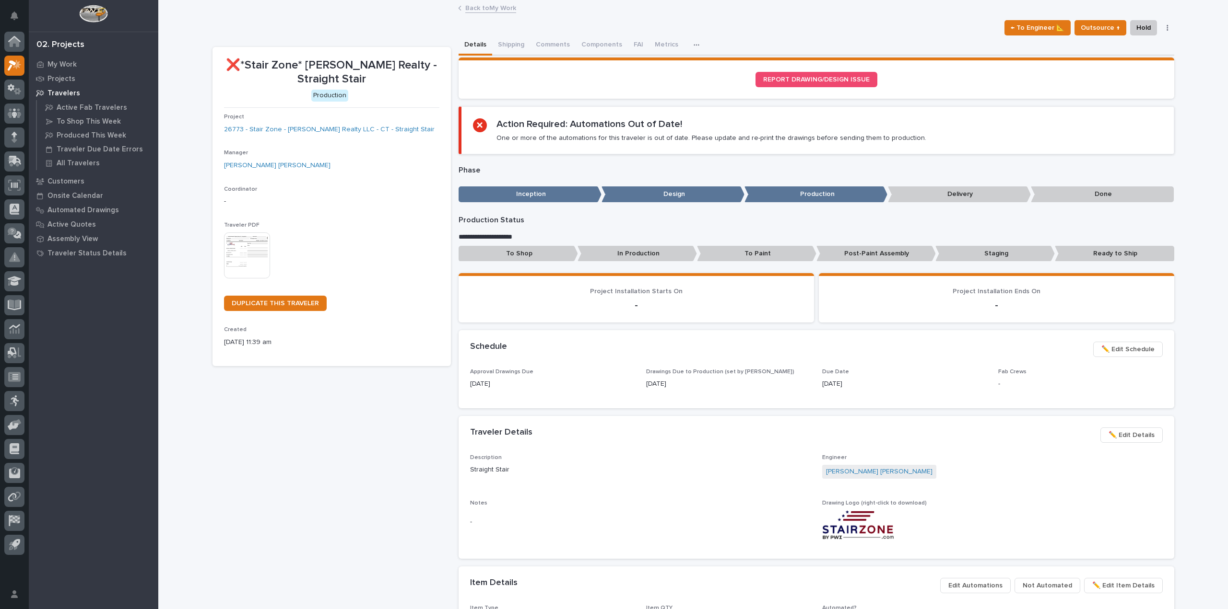  Describe the element at coordinates (92, 108) in the screenshot. I see `p: Active Fab Travelers` at that location.